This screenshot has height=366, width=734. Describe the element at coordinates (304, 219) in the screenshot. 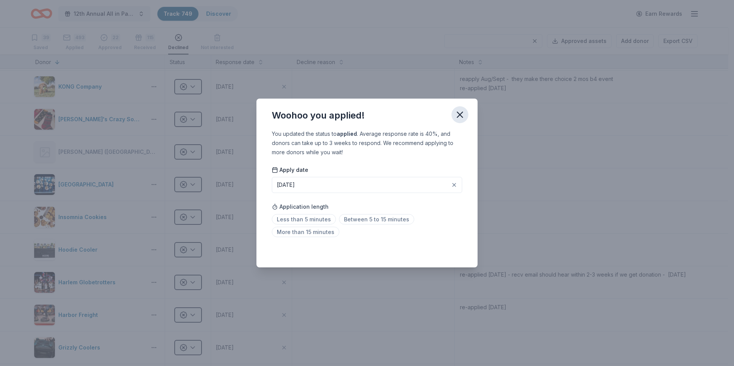

I see `span: Less than 5 minutes` at that location.